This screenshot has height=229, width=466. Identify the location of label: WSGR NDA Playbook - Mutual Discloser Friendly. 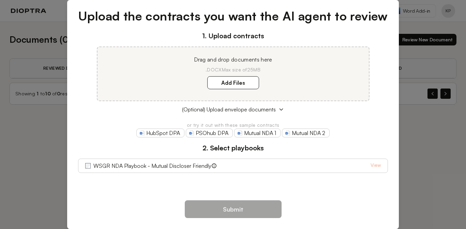
(152, 165).